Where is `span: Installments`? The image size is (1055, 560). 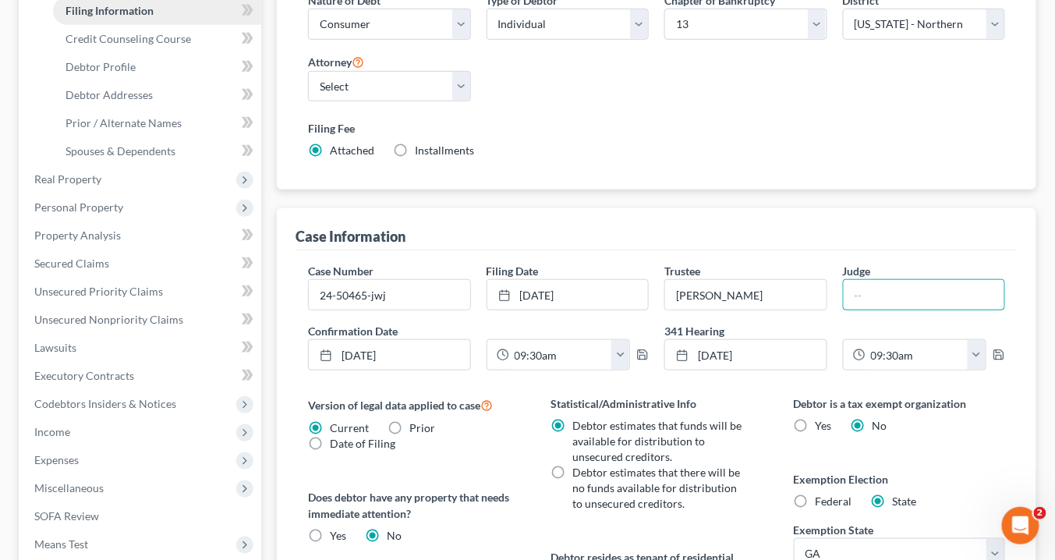
span: Installments is located at coordinates (445, 150).